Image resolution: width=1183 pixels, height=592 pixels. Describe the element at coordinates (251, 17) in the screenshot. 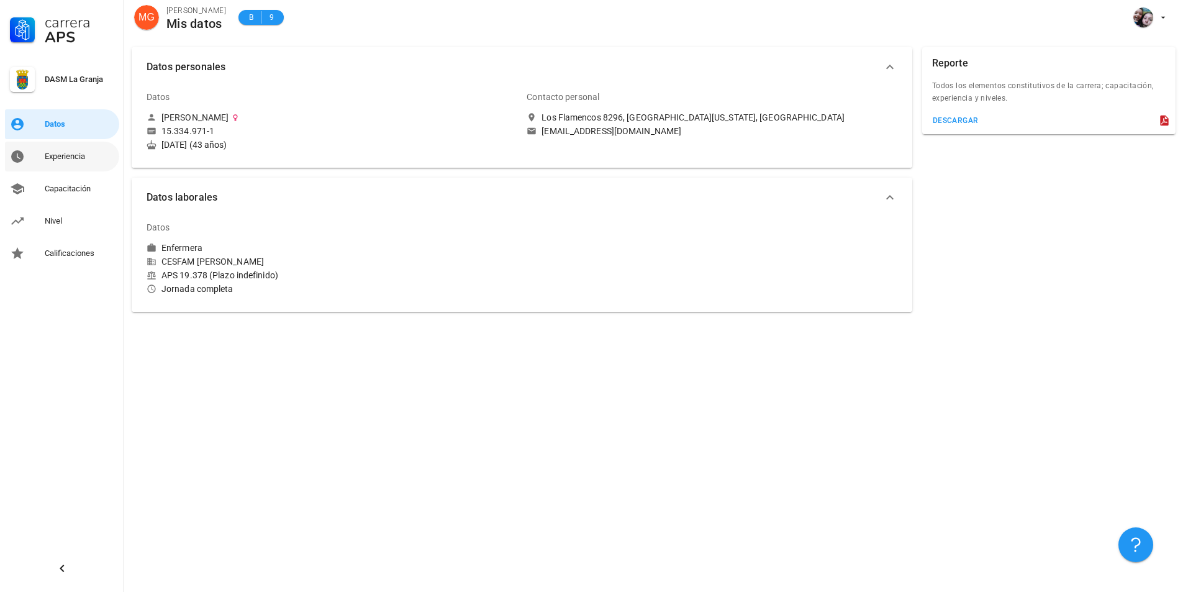

I see `span: B` at that location.